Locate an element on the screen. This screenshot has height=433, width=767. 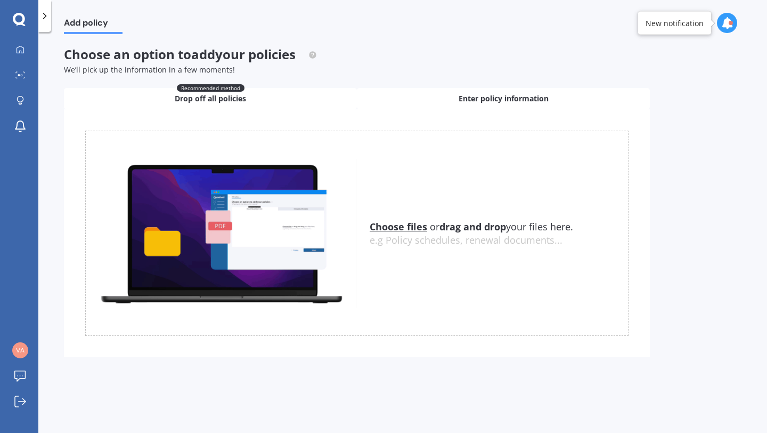
img: baef1ecf75bc58abfe014c150ab81b5d is located at coordinates (20, 350).